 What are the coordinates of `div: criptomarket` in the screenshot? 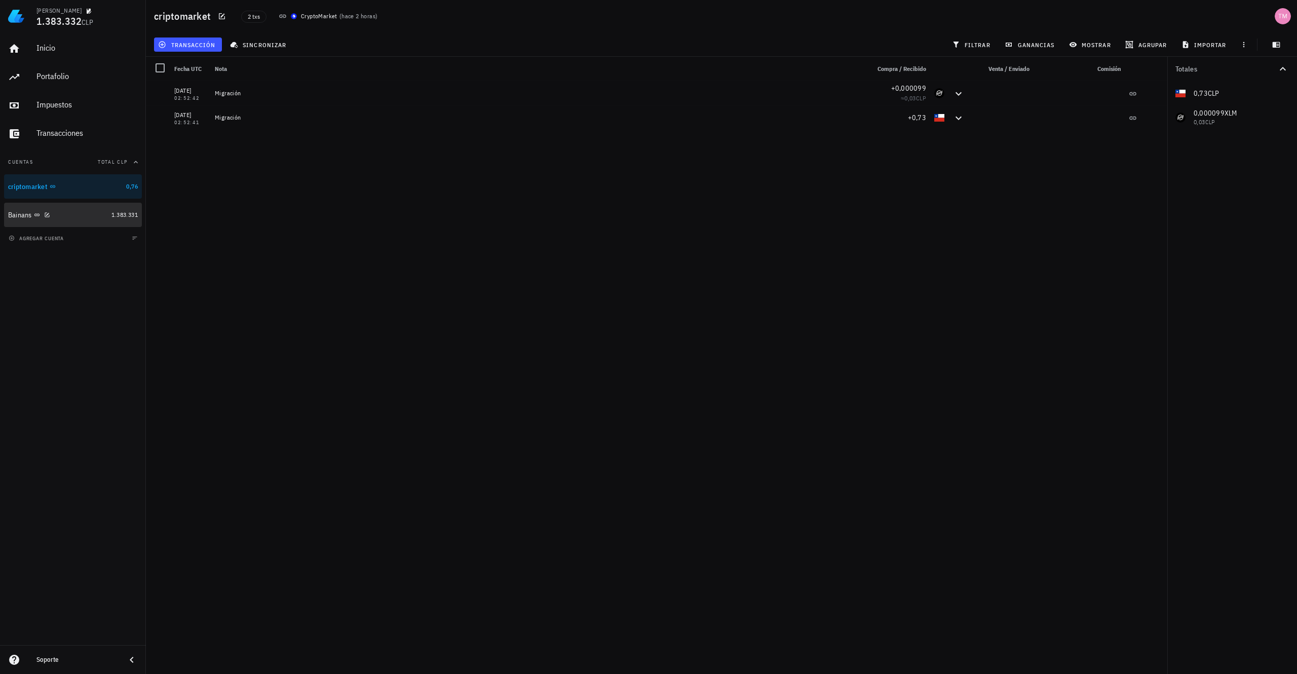 It's located at (28, 186).